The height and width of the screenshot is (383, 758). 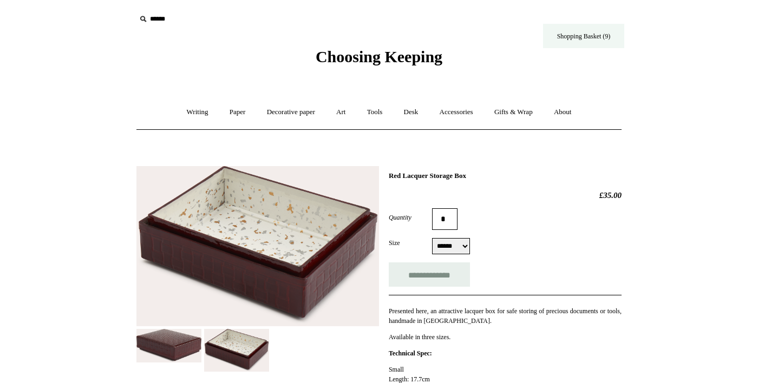 I want to click on a: Choosing Keeping, so click(x=379, y=60).